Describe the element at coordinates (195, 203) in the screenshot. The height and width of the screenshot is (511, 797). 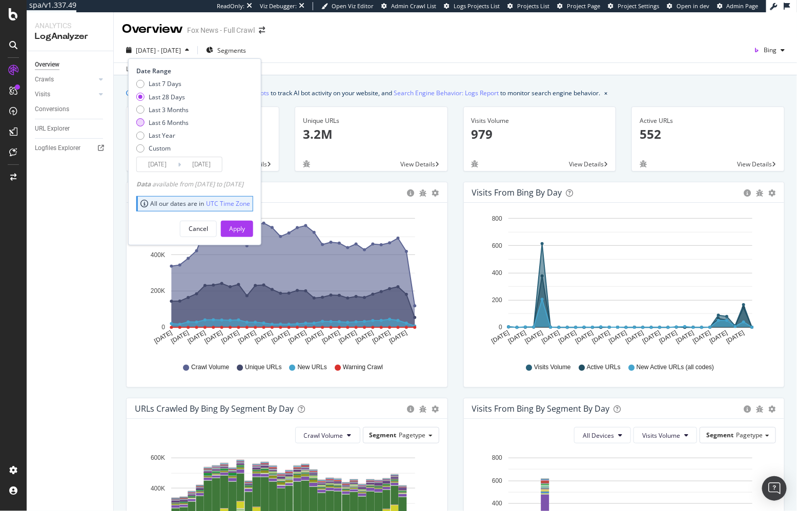
I see `div: All our dates are in` at that location.